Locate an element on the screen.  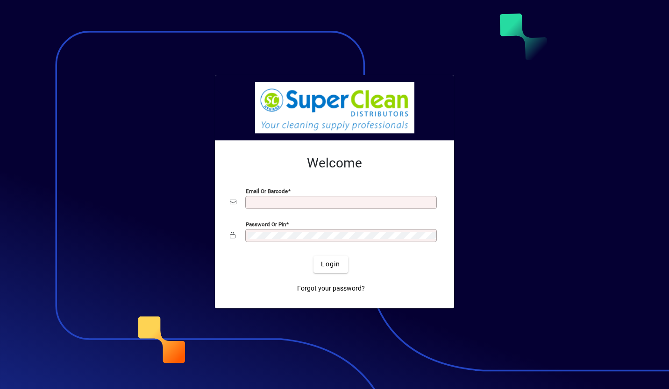
mat-label: Email or Barcode is located at coordinates (267, 191).